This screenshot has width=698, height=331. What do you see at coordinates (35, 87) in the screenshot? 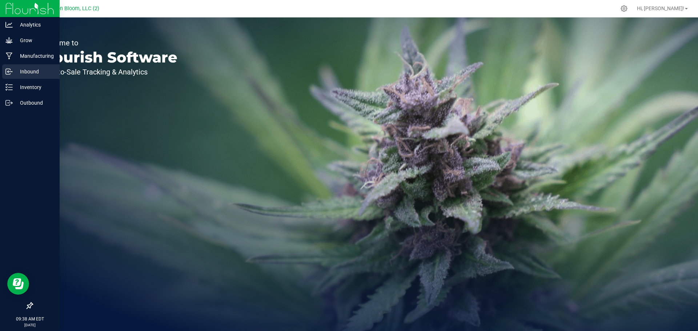
I see `p: Inventory` at bounding box center [35, 87].